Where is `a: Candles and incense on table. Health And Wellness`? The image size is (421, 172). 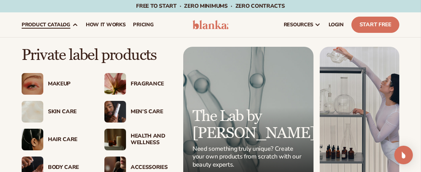
a: Candles and incense on table. Health And Wellness is located at coordinates (138, 140).